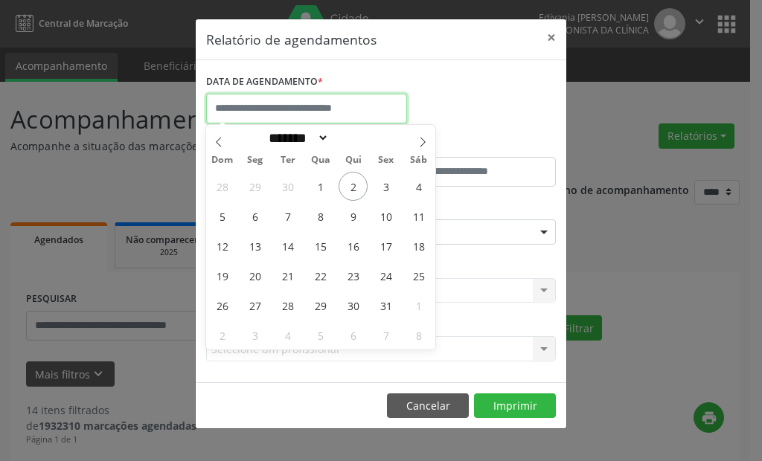 The height and width of the screenshot is (461, 762). Describe the element at coordinates (255, 160) in the screenshot. I see `span: Seg` at that location.